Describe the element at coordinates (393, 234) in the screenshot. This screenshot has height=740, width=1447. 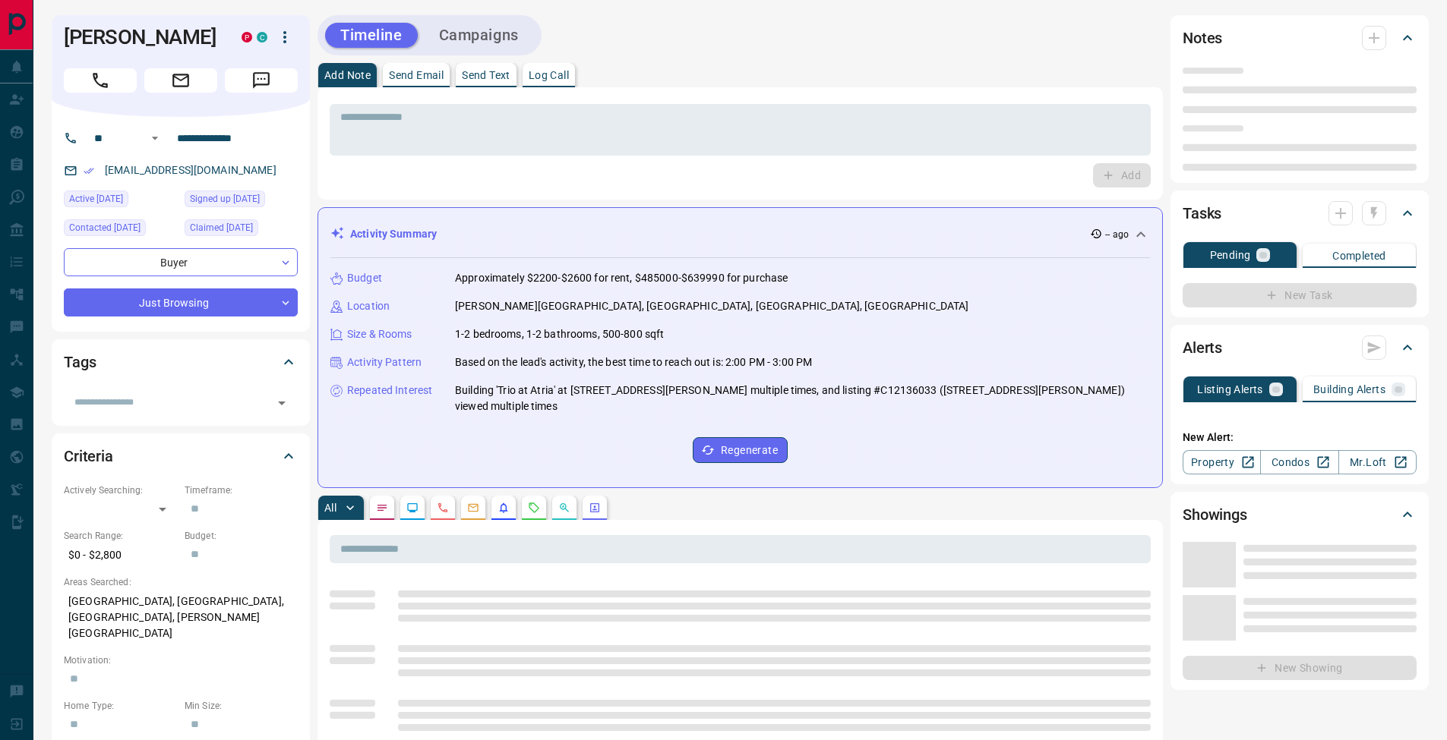
I see `p: Activity Summary` at that location.